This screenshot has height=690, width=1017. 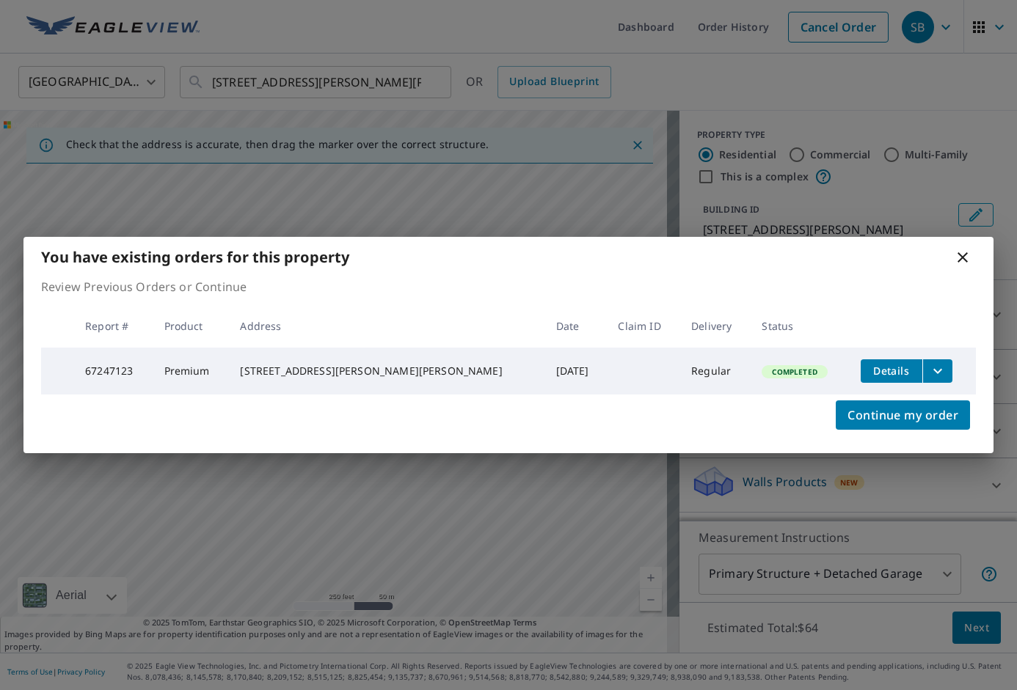 I want to click on th: Report #, so click(x=112, y=326).